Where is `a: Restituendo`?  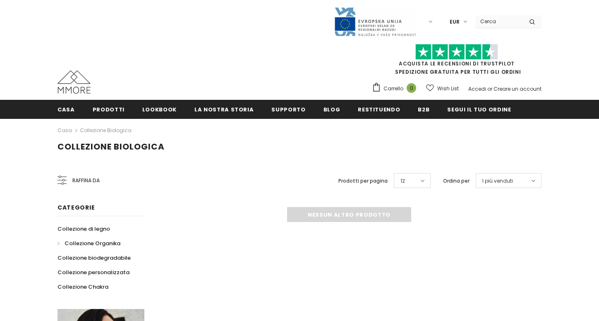
a: Restituendo is located at coordinates (379, 109).